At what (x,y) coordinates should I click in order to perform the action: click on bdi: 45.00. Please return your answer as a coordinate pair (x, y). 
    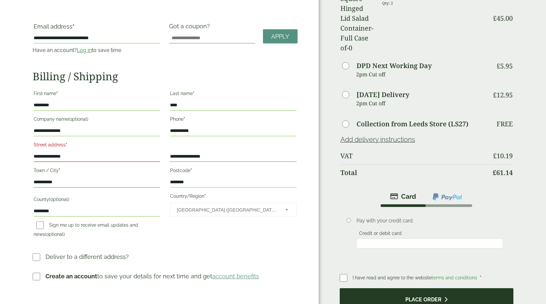
    Looking at the image, I should click on (503, 18).